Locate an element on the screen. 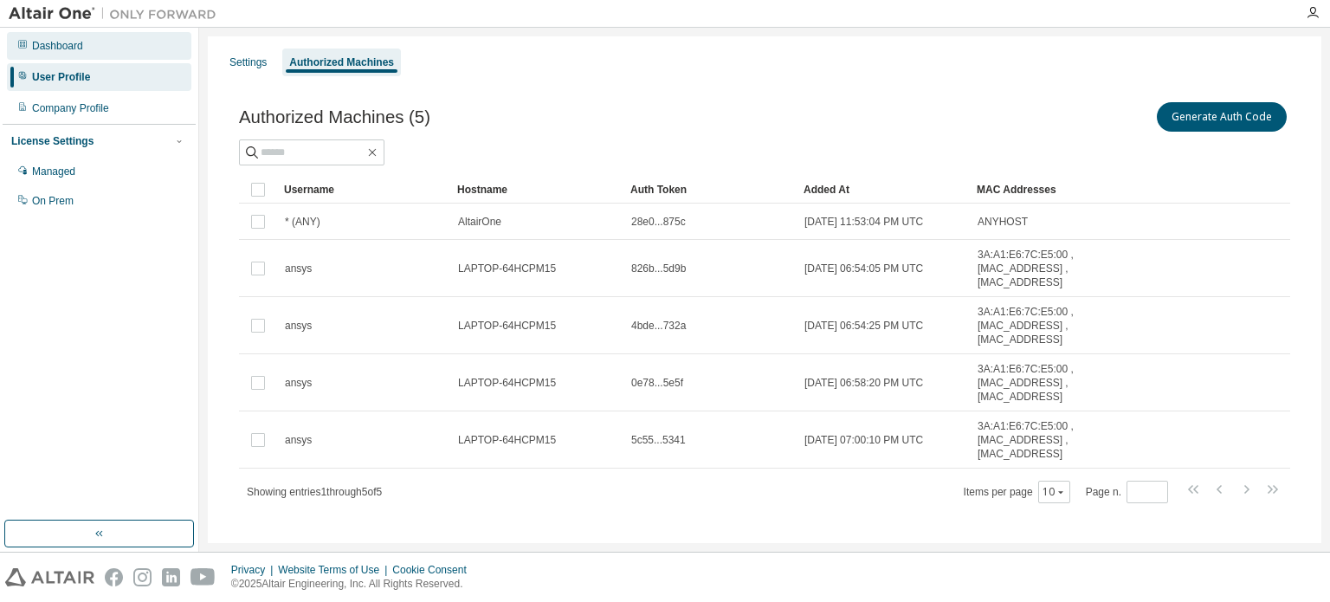 The height and width of the screenshot is (602, 1330). div: Managed is located at coordinates (54, 171).